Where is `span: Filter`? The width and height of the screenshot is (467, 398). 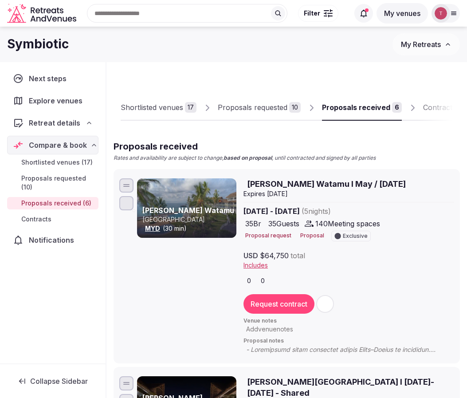 span: Filter is located at coordinates (312, 13).